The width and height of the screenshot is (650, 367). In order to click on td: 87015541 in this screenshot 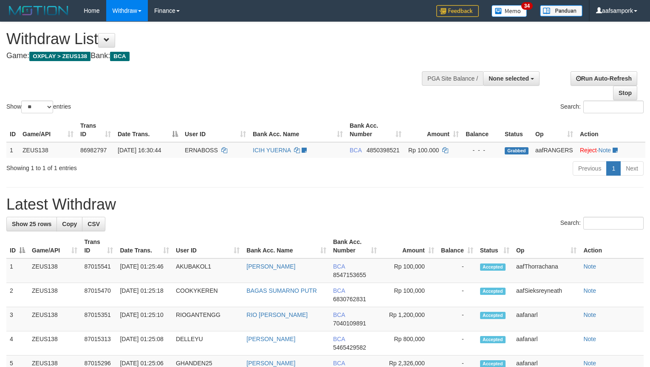, I will do `click(98, 271)`.